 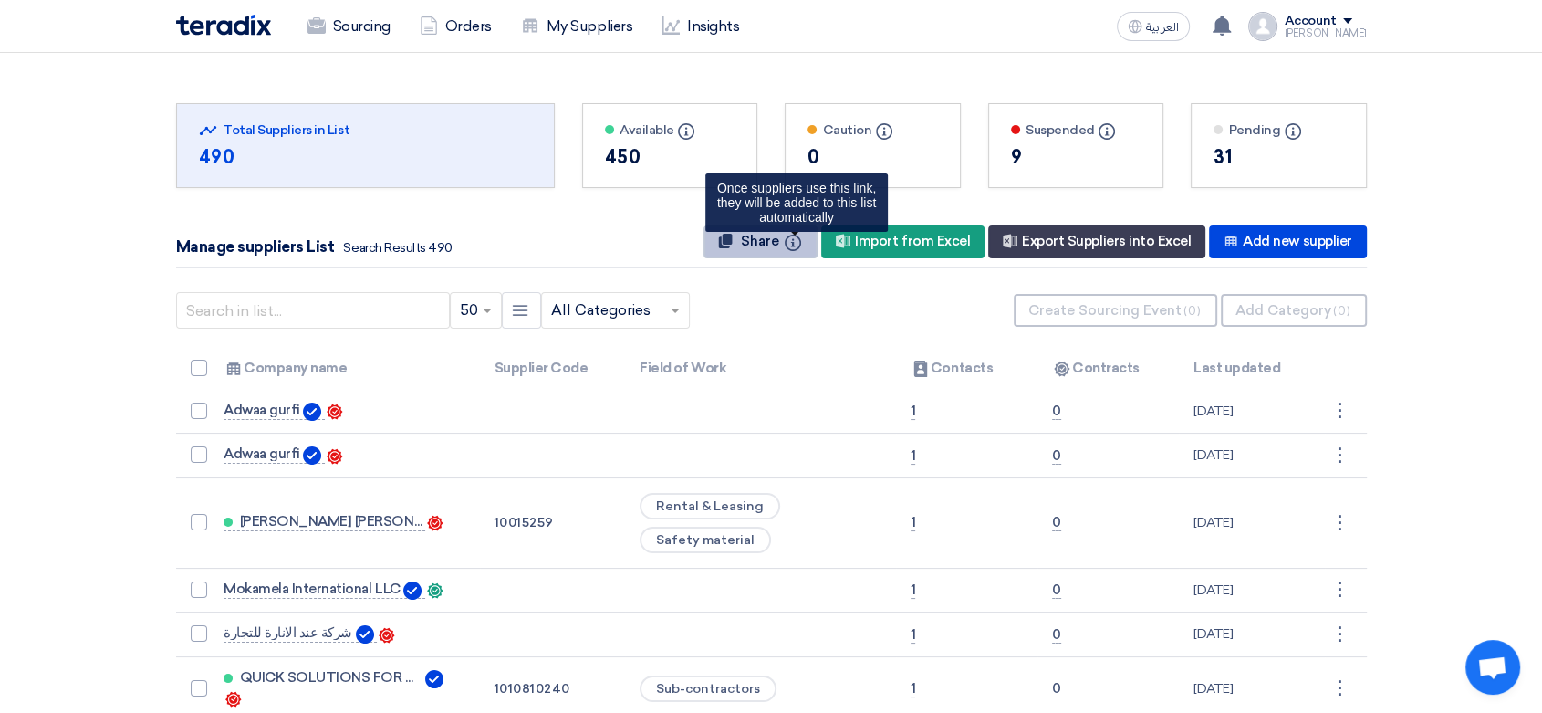 I want to click on div: Account, so click(x=1310, y=21).